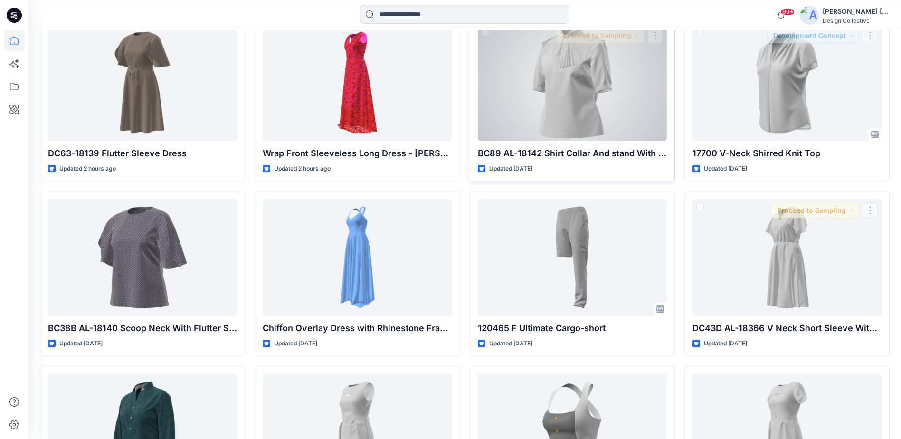 The image size is (901, 439). Describe the element at coordinates (142, 328) in the screenshot. I see `p: BC38B AL-18140 Scoop Neck With Flutter Sleeve` at that location.